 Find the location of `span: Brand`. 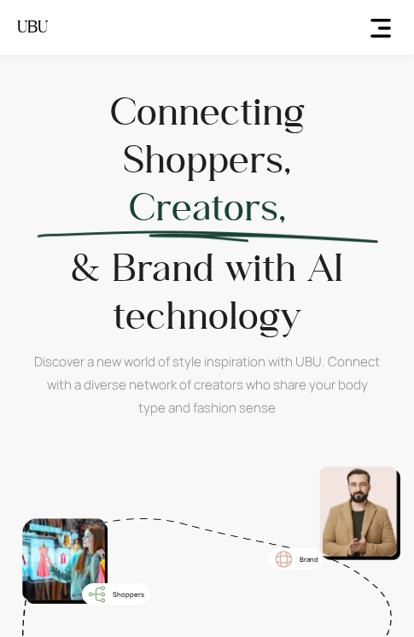

span: Brand is located at coordinates (309, 559).